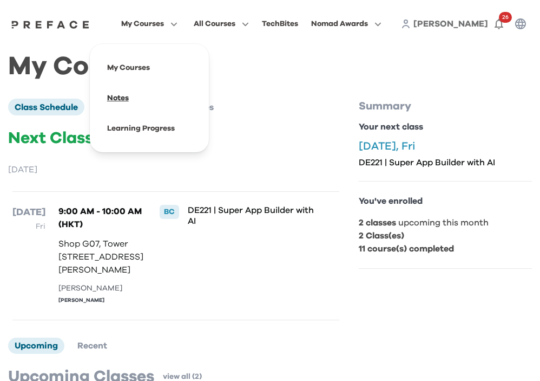 The height and width of the screenshot is (381, 540). I want to click on p: upcoming this month, so click(446, 222).